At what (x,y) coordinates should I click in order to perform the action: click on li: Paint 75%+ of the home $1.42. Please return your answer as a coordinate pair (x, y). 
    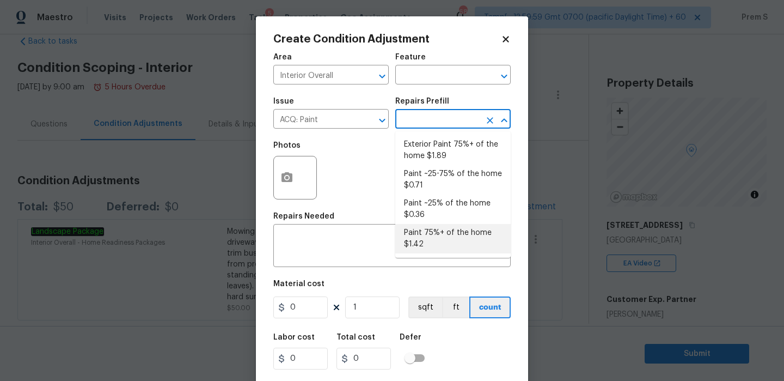
    Looking at the image, I should click on (453, 239).